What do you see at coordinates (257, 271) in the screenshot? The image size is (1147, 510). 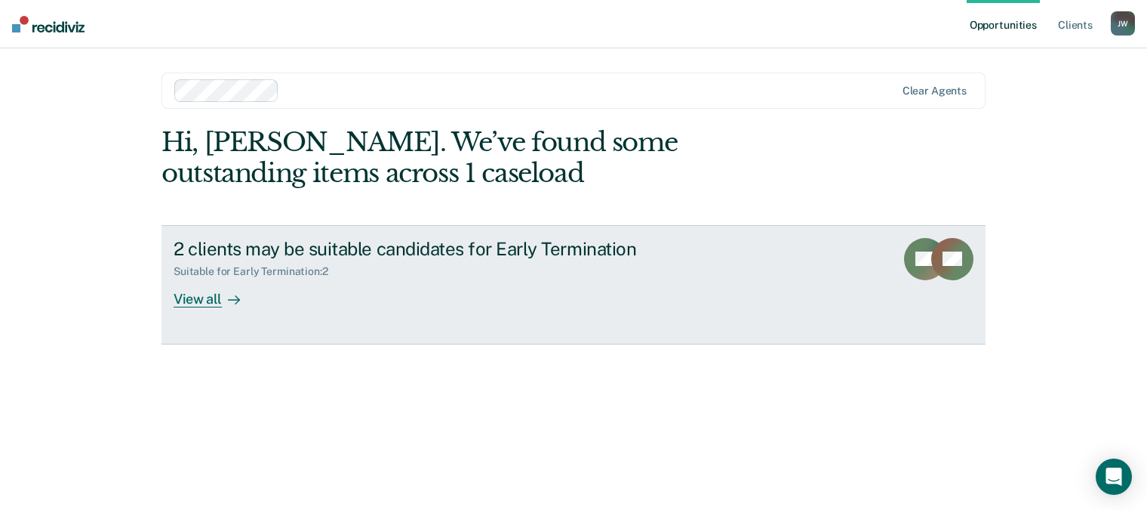 I see `div: Suitable for Early Termination : 2` at bounding box center [257, 271].